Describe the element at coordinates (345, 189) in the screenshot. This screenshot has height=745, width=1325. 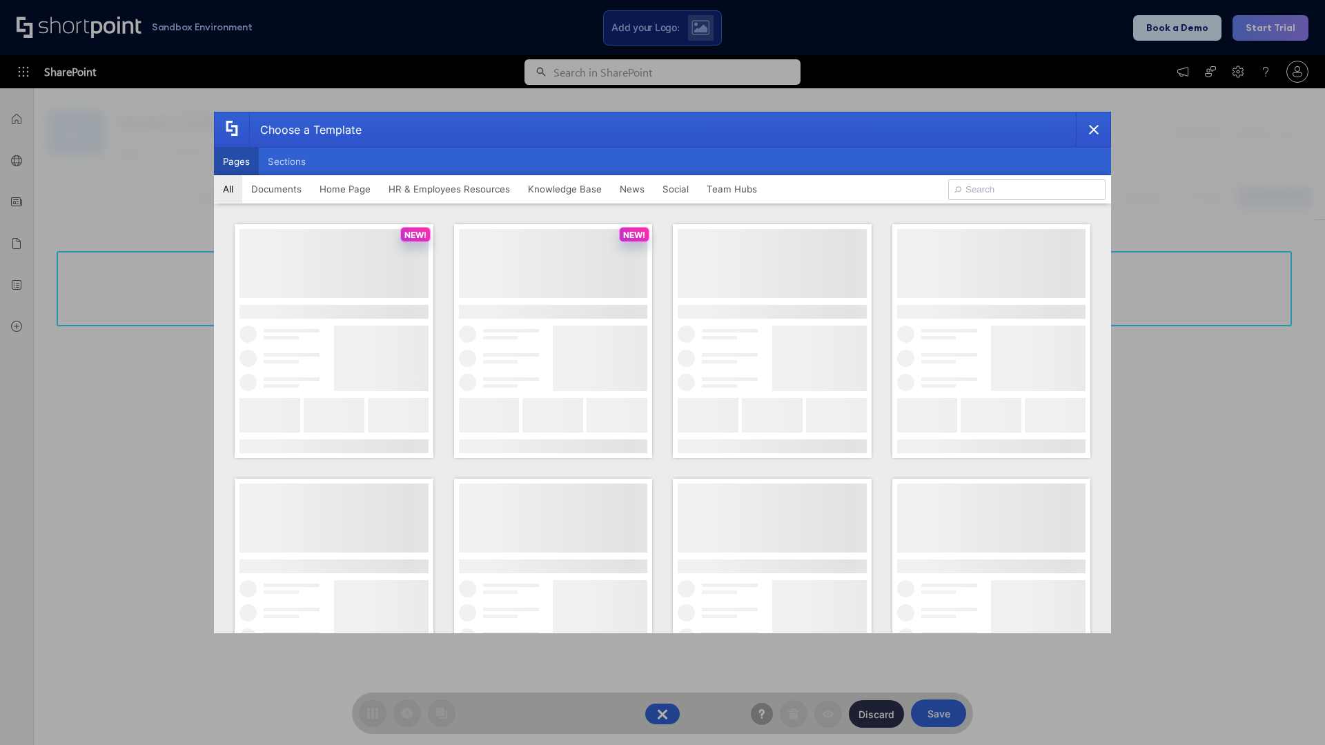
I see `button: Home Page` at that location.